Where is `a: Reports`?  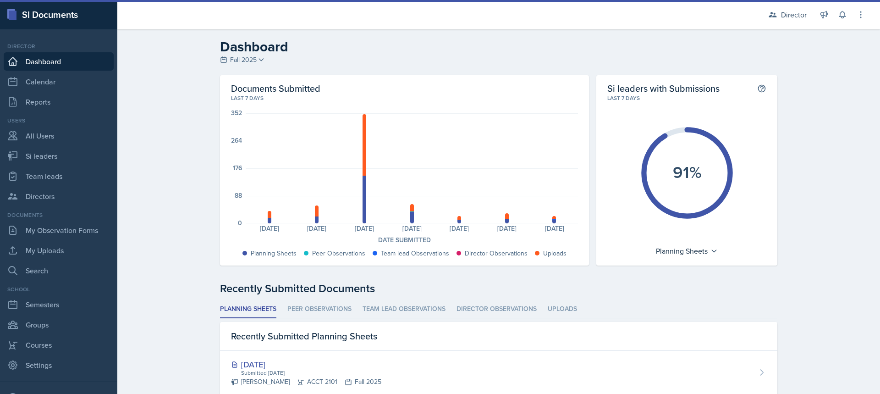 a: Reports is located at coordinates (59, 102).